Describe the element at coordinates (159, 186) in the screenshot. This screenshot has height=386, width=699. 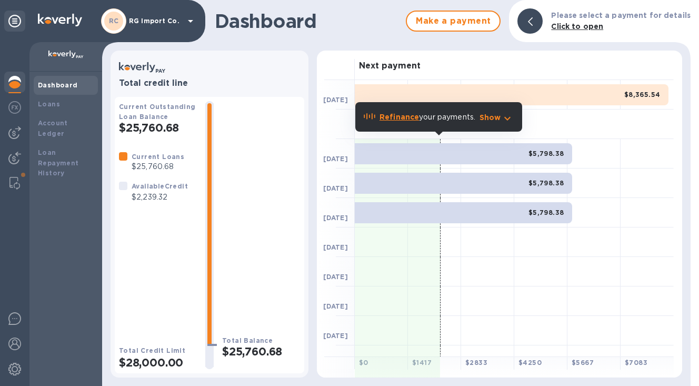
I see `b: Available Credit` at that location.